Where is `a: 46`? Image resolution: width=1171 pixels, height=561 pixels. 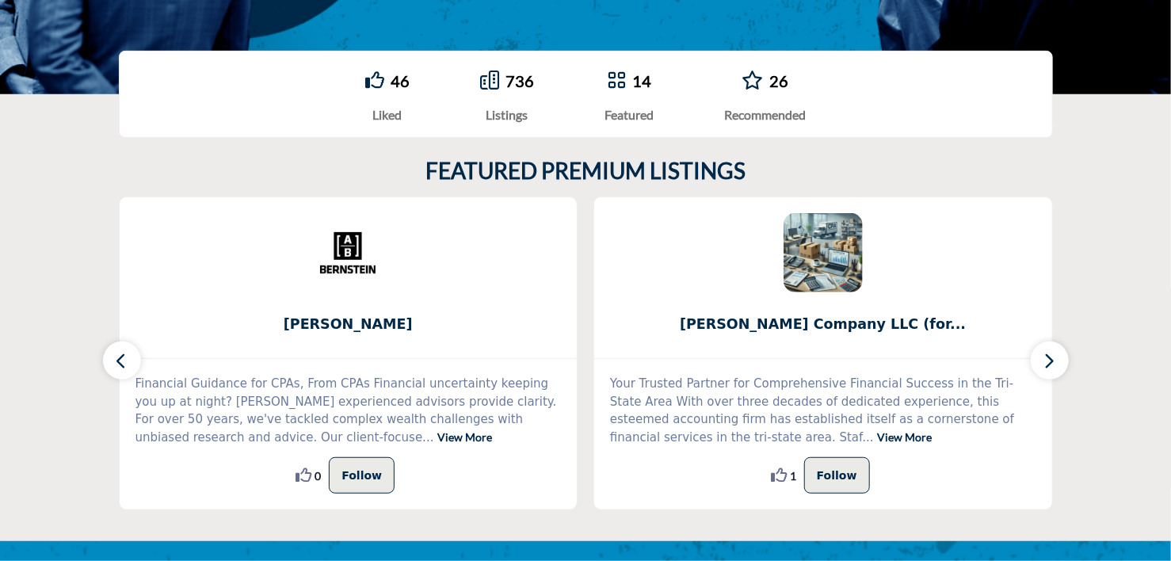 a: 46 is located at coordinates (400, 81).